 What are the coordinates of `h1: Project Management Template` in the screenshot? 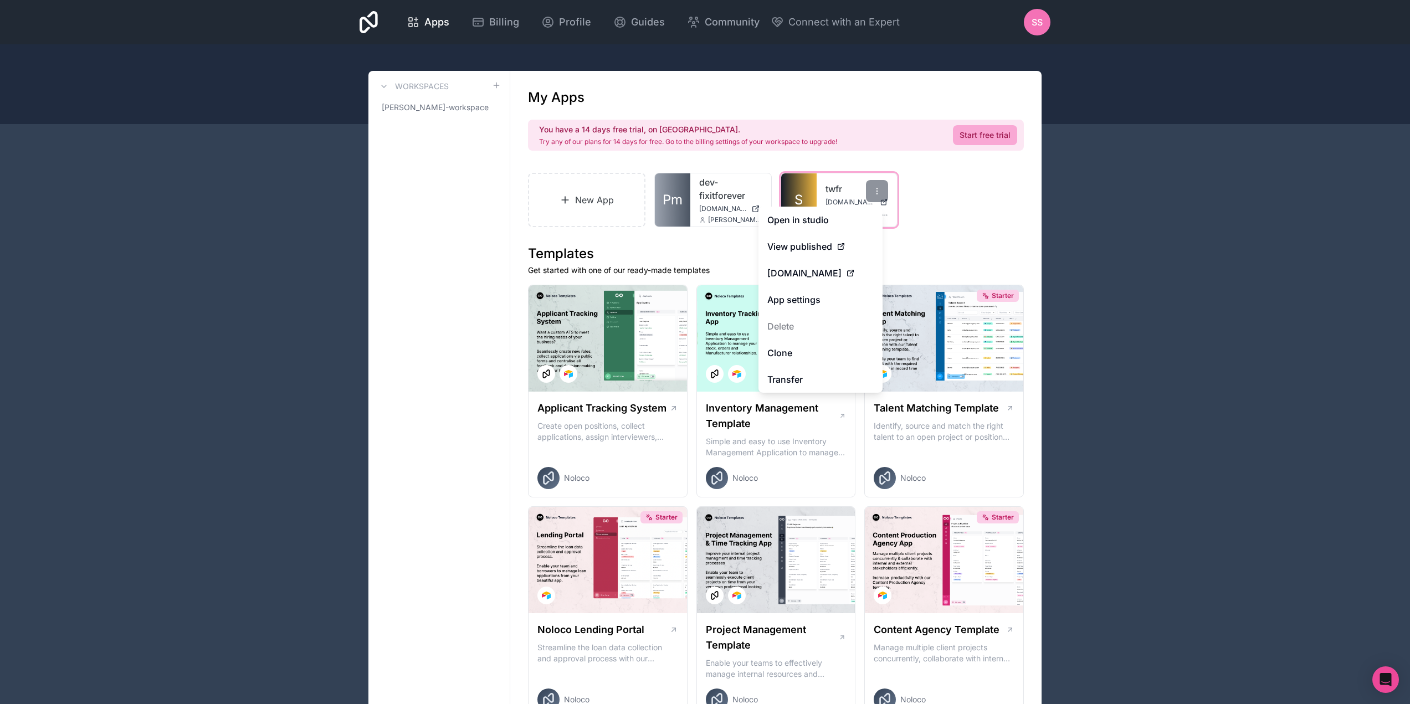 It's located at (772, 638).